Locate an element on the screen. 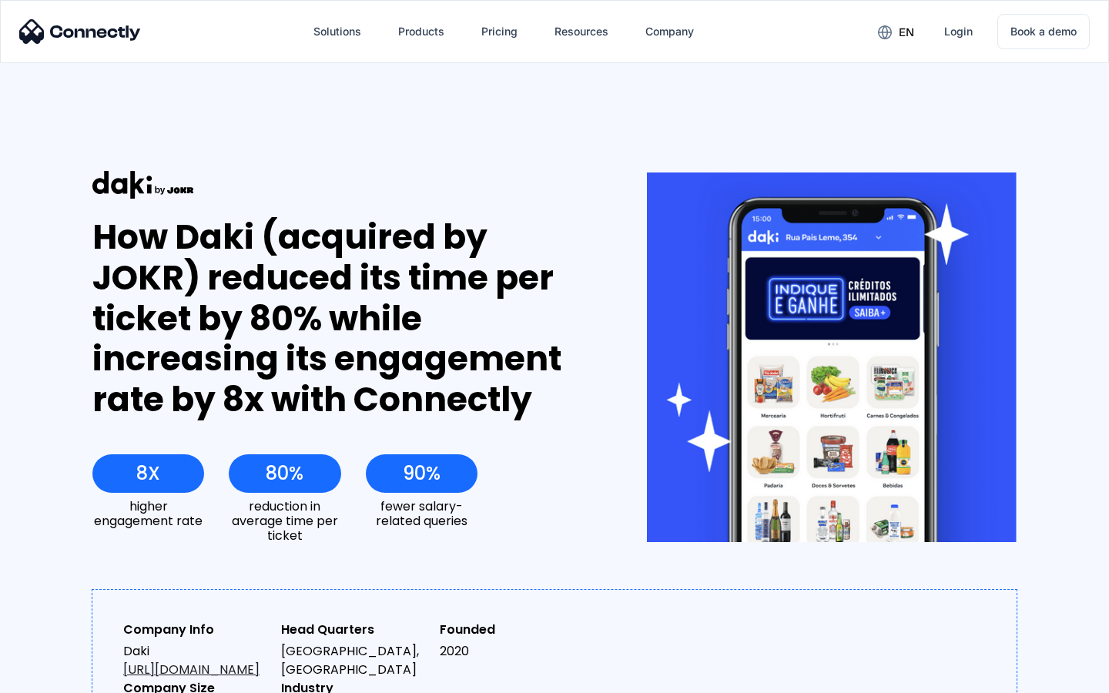  div: higher engagement rate is located at coordinates (148, 513).